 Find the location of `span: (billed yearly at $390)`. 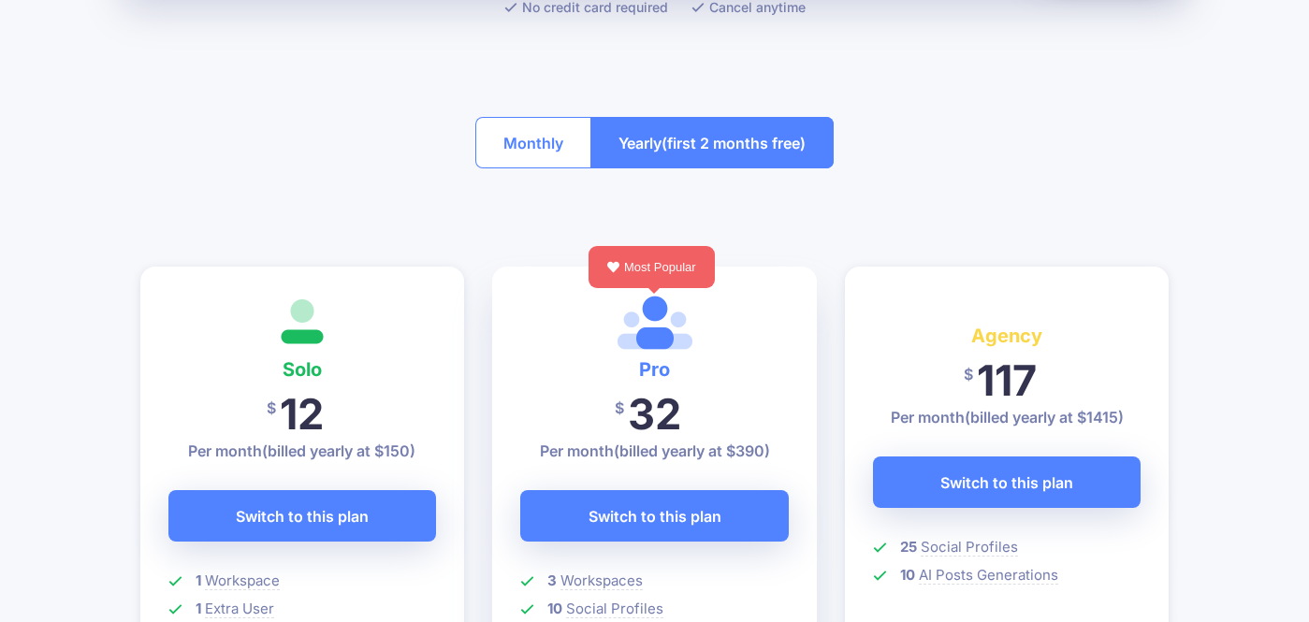

span: (billed yearly at $390) is located at coordinates (691, 451).